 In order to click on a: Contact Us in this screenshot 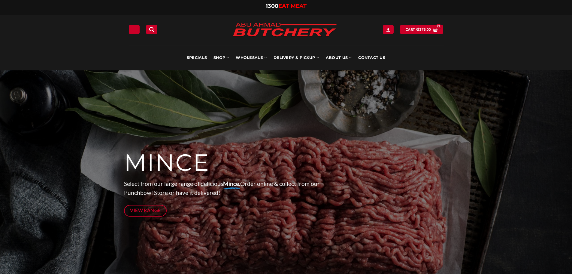, I will do `click(372, 58)`.